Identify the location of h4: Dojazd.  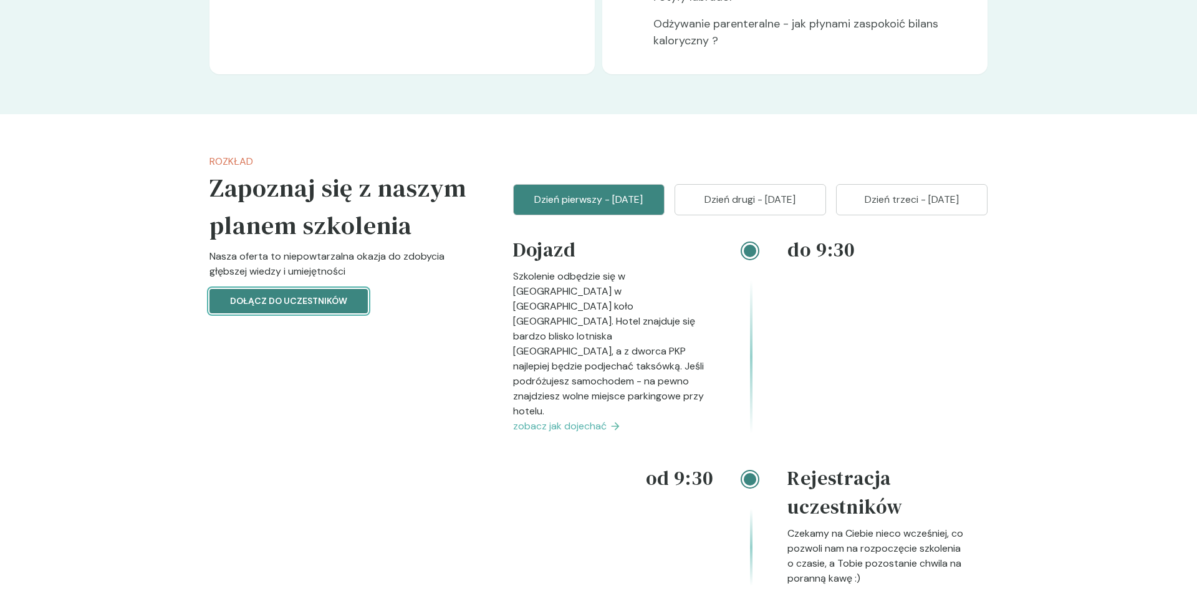
(613, 252).